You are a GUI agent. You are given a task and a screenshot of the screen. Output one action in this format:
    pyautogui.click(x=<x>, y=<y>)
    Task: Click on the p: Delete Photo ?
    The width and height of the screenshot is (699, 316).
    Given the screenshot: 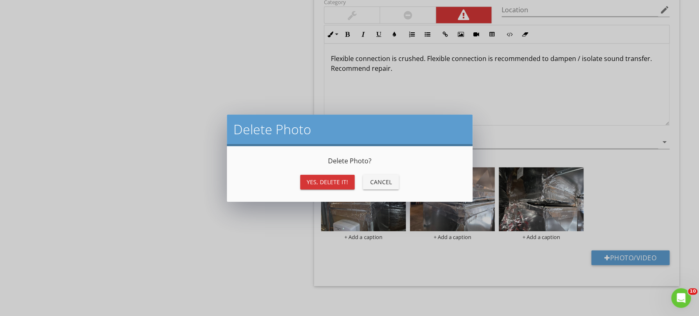 What is the action you would take?
    pyautogui.click(x=350, y=161)
    